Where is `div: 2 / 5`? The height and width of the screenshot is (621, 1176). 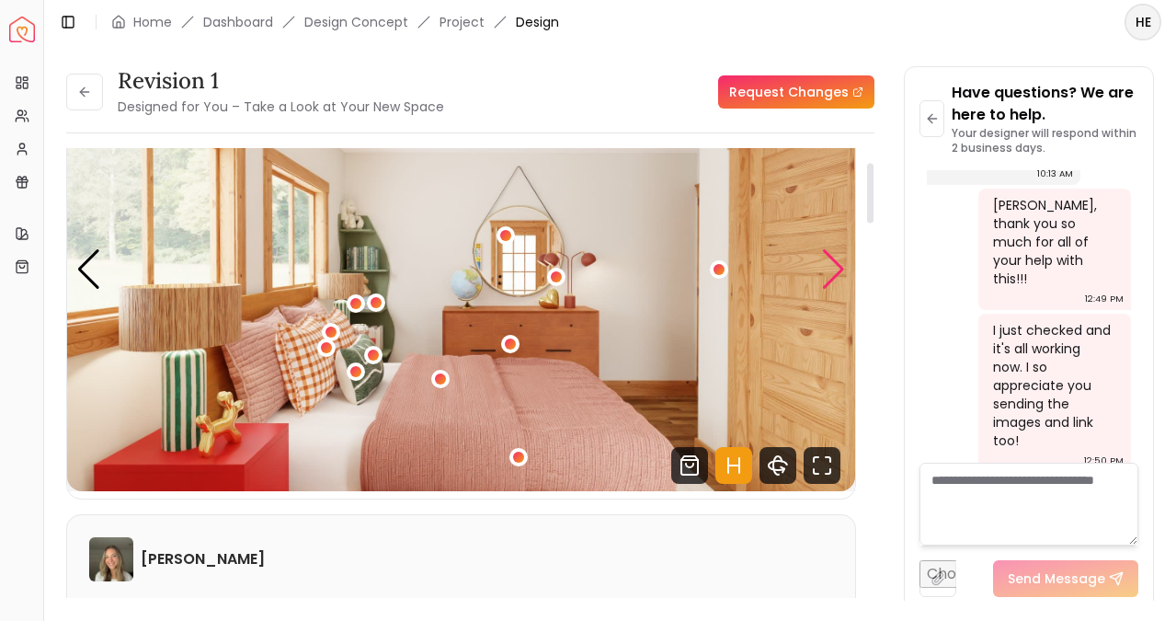
div: 2 / 5 is located at coordinates (461, 269).